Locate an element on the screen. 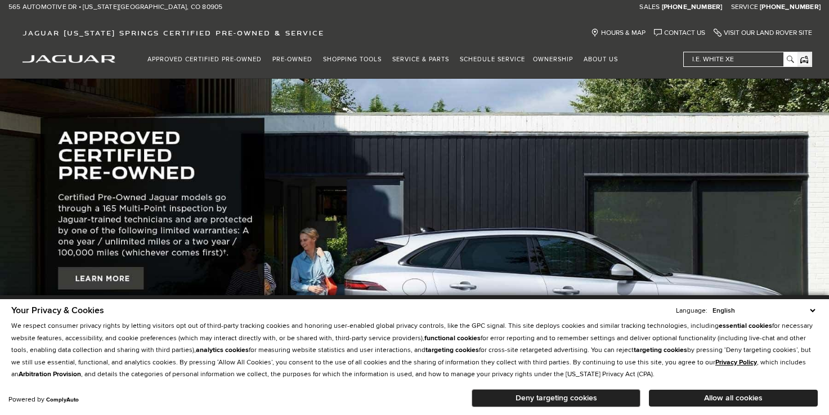 Image resolution: width=829 pixels, height=415 pixels. a: Visit Our Land Rover Site is located at coordinates (763, 33).